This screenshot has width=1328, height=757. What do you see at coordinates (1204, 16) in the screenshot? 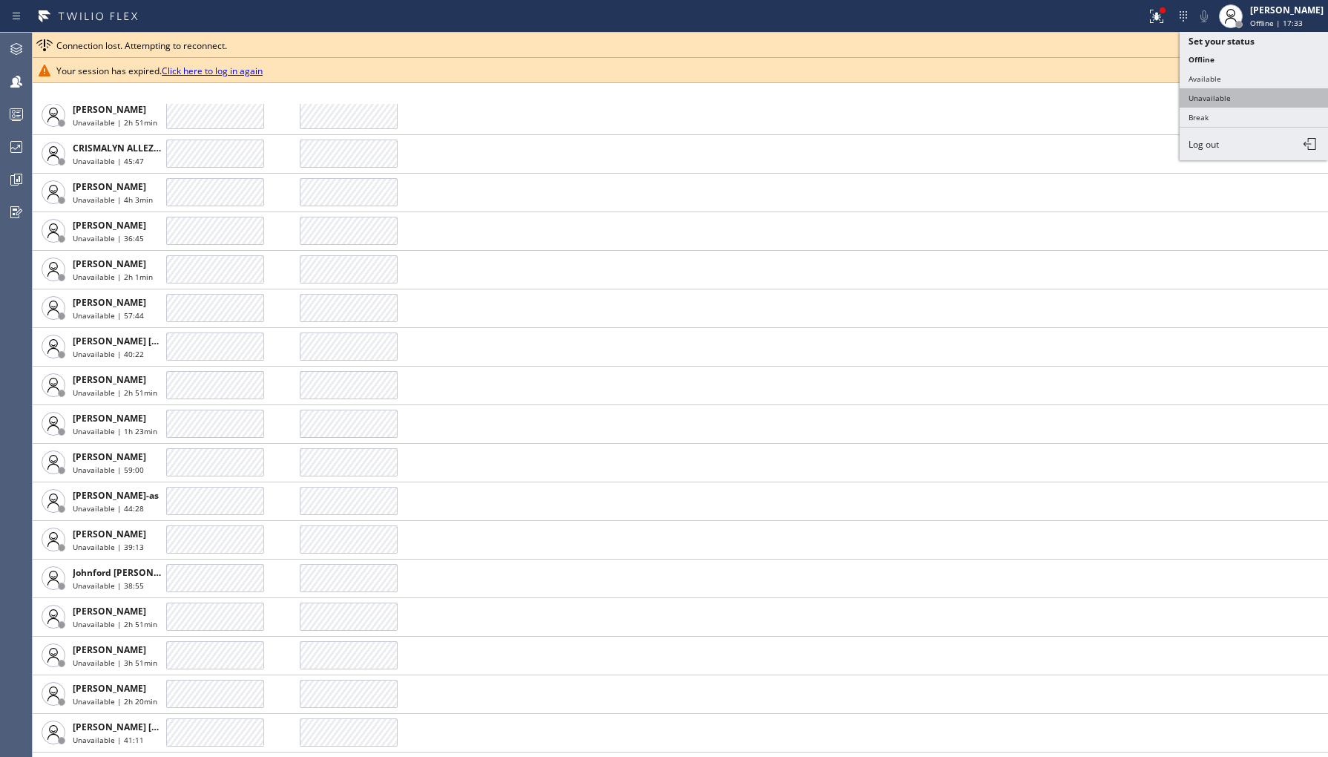
I see `button: Mute` at bounding box center [1204, 16].